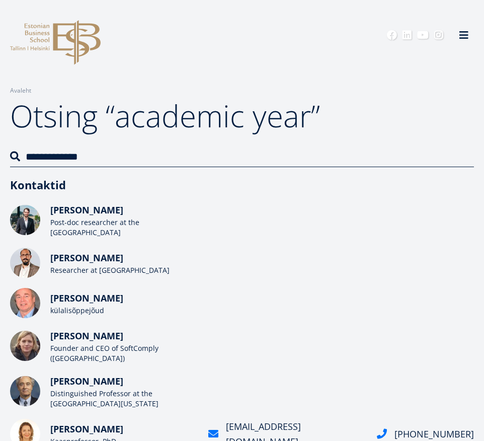 The height and width of the screenshot is (441, 484). What do you see at coordinates (407, 35) in the screenshot?
I see `a: Linkedin` at bounding box center [407, 35].